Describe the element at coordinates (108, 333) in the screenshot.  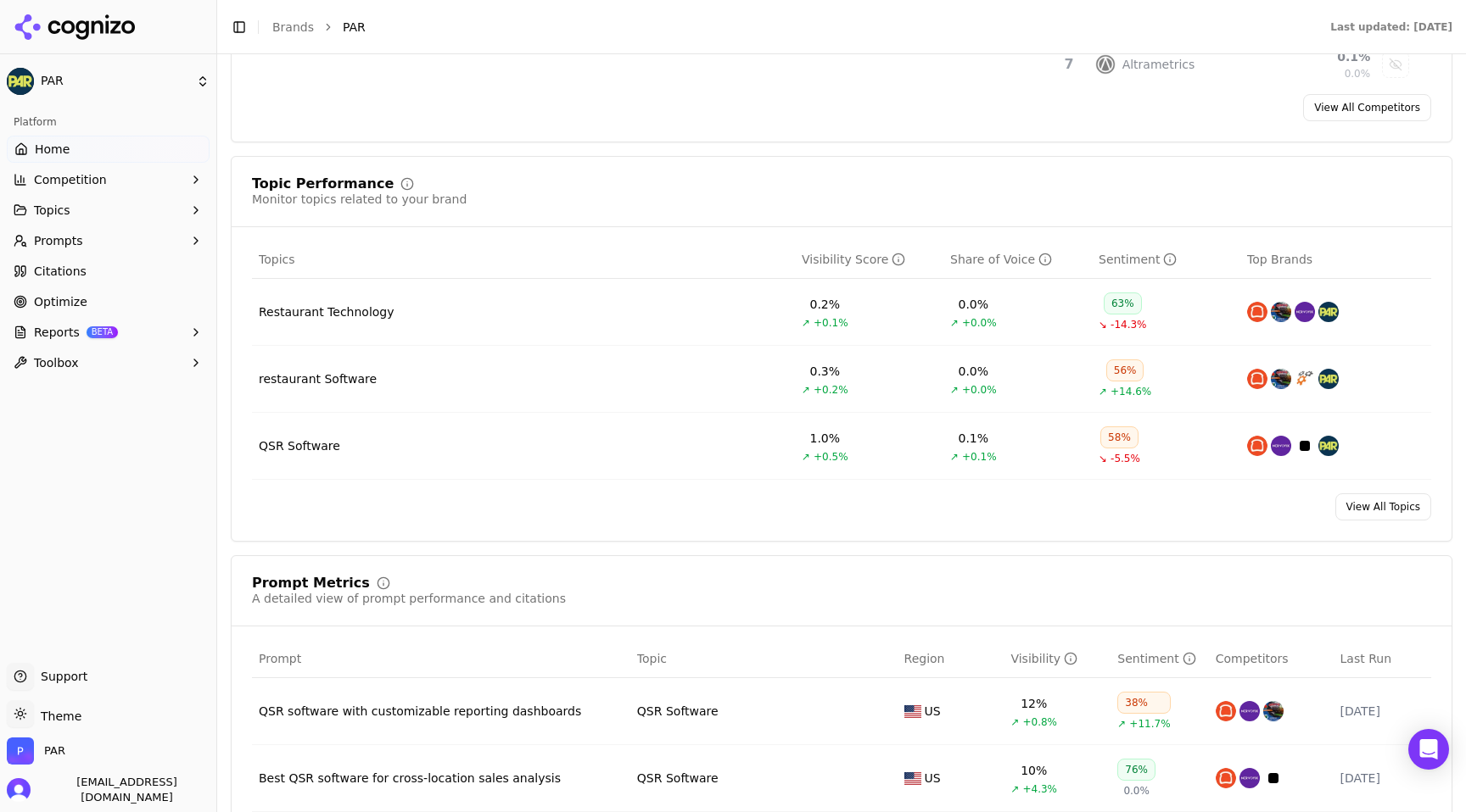
I see `button: ReportsBETA` at that location.